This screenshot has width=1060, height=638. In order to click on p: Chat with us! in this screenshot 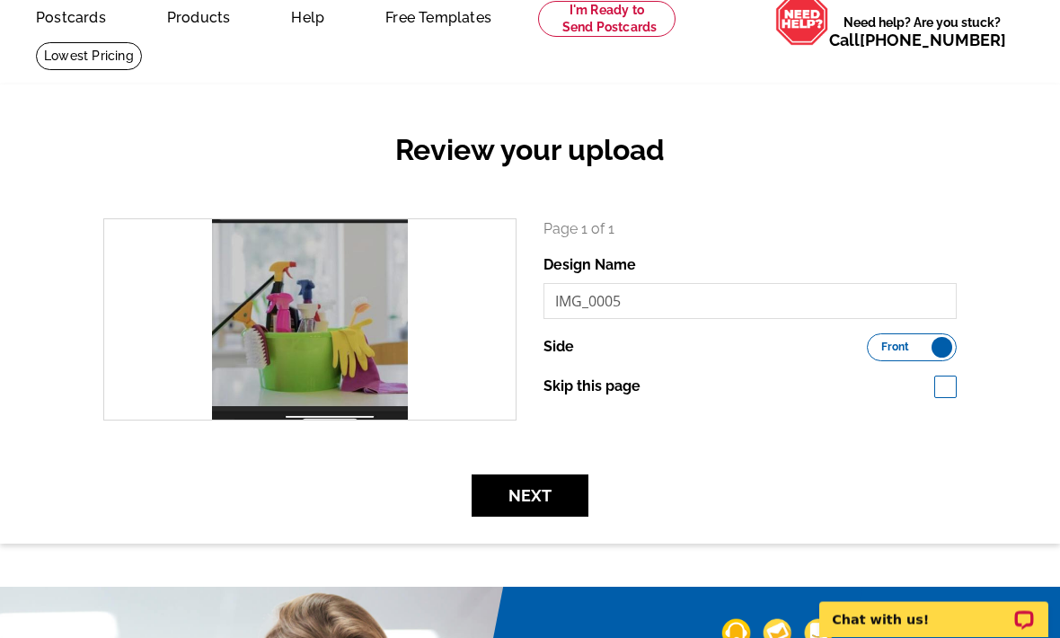, I will do `click(114, 39)`.